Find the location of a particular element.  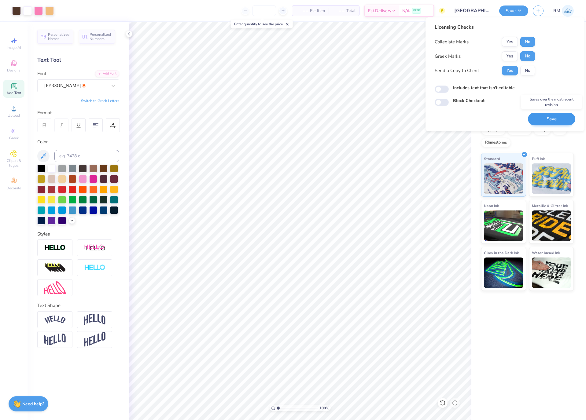

div: Rhinestones is located at coordinates (496, 143).